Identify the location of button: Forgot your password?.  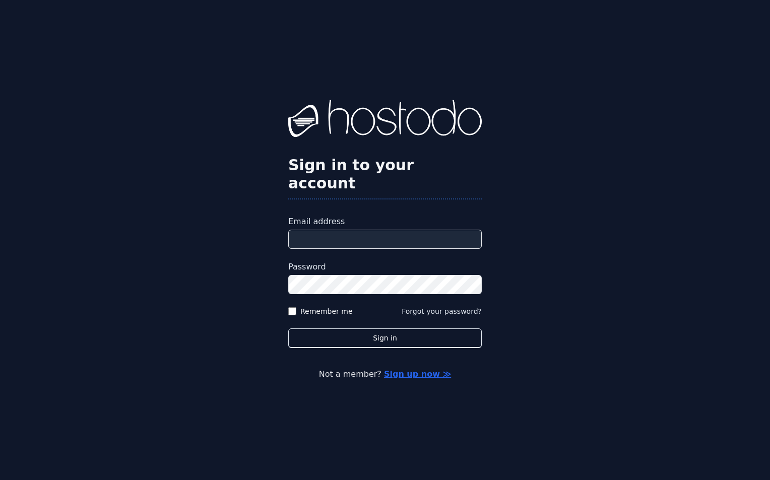
(442, 311).